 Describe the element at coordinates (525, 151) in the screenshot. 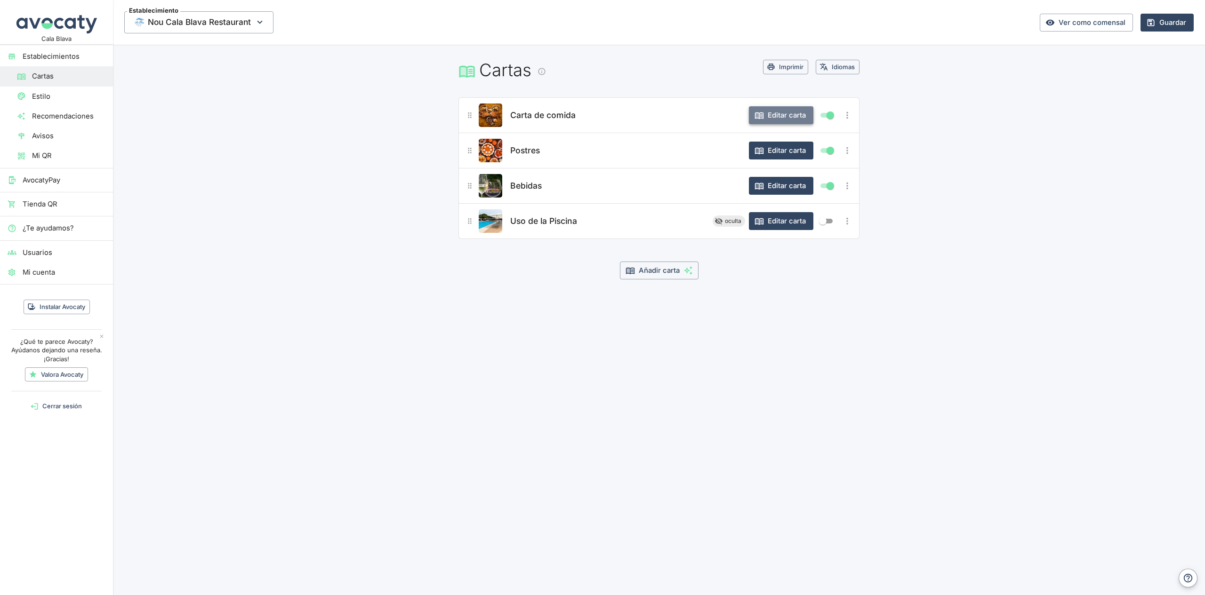

I see `button: Postres` at that location.